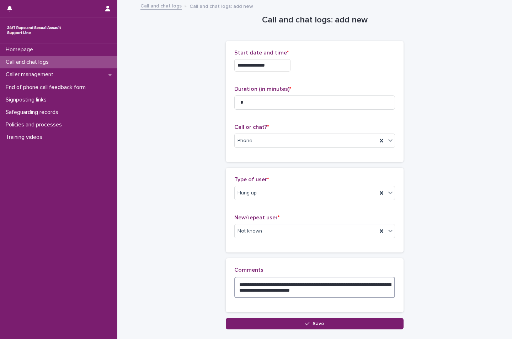 The width and height of the screenshot is (512, 339). Describe the element at coordinates (221, 6) in the screenshot. I see `p: Call and chat logs: add new` at that location.